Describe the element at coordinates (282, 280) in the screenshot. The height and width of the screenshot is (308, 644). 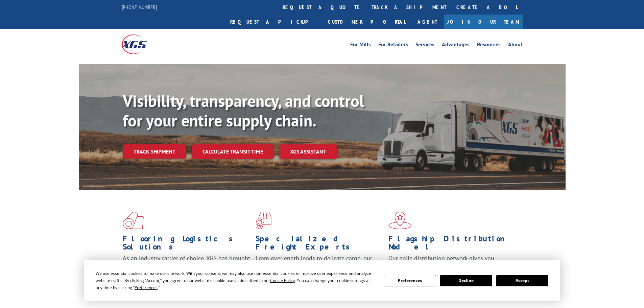
I see `span: Cookie Policy` at that location.